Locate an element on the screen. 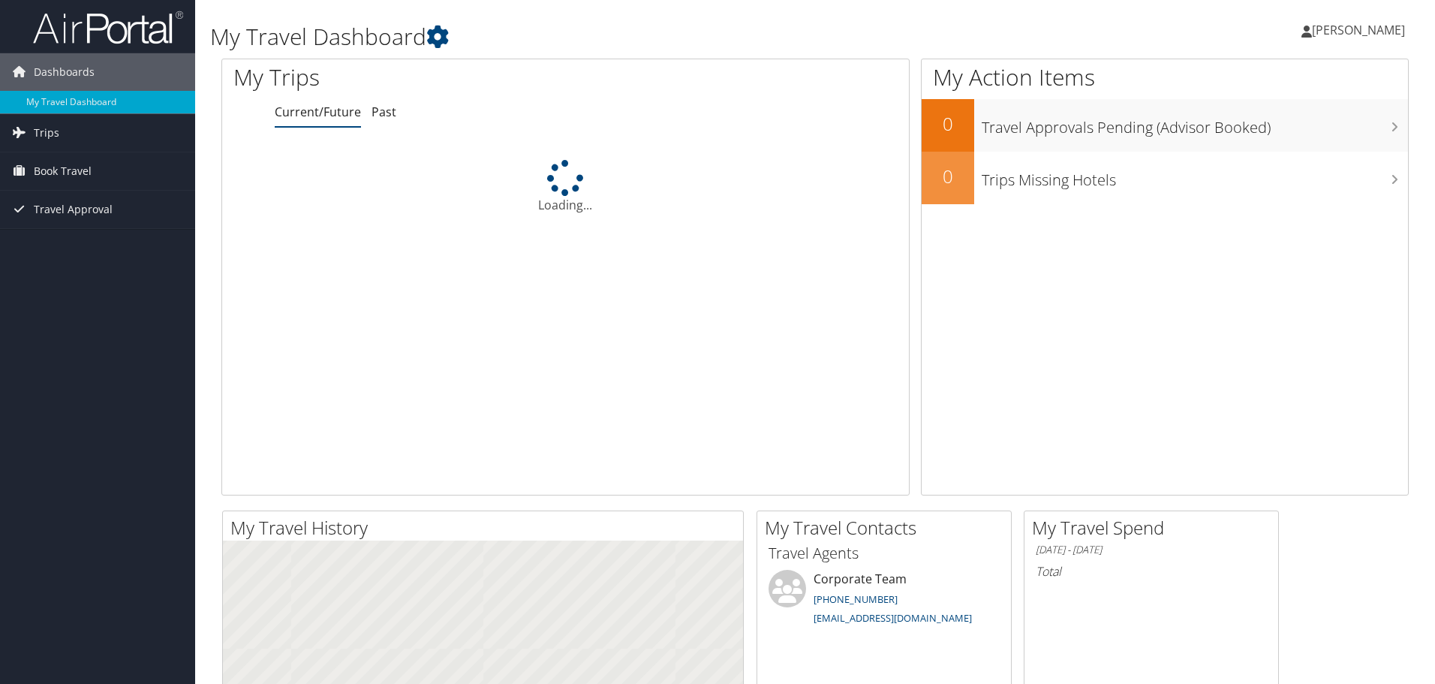 The width and height of the screenshot is (1435, 684). span: Trips is located at coordinates (47, 133).